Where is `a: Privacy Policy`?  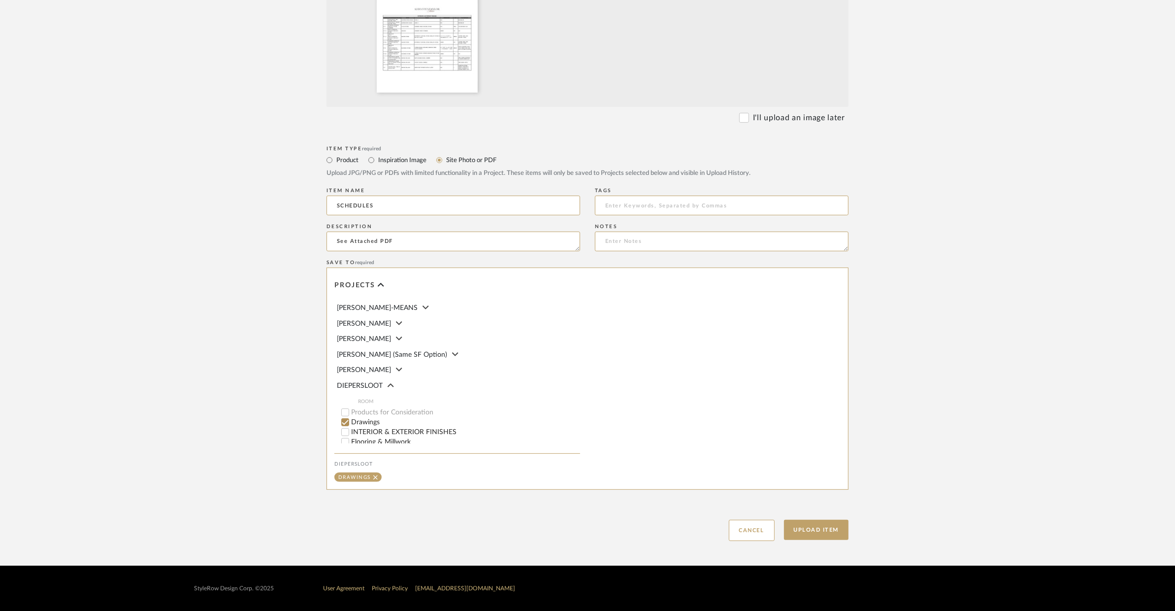
a: Privacy Policy is located at coordinates (390, 588).